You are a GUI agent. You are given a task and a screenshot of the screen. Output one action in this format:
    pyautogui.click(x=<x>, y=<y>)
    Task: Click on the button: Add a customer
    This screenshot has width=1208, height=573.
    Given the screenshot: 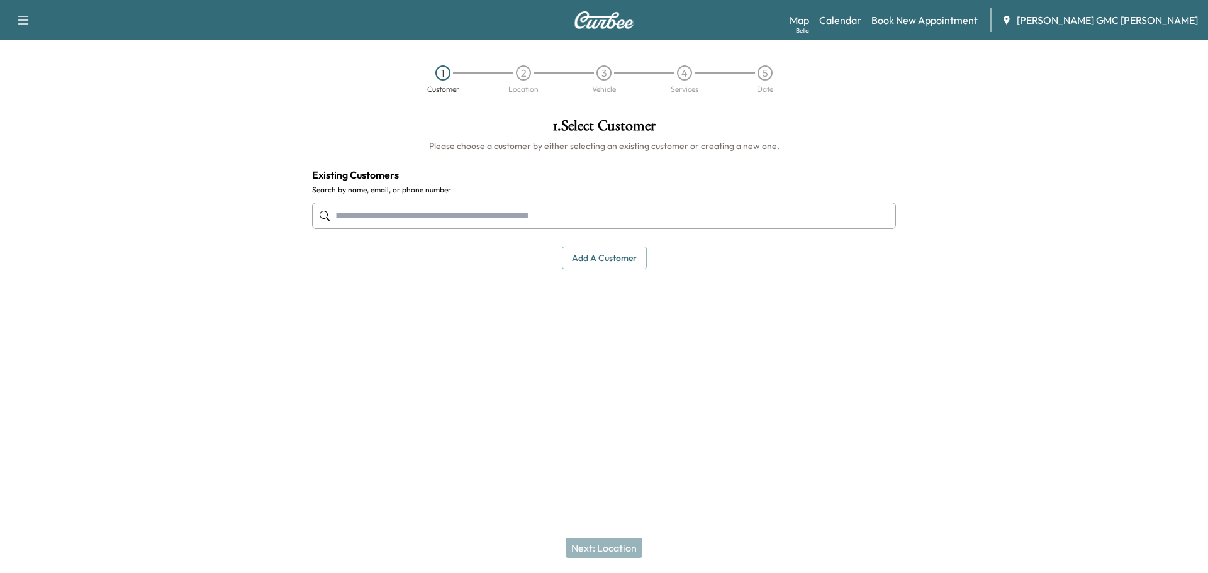 What is the action you would take?
    pyautogui.click(x=604, y=258)
    